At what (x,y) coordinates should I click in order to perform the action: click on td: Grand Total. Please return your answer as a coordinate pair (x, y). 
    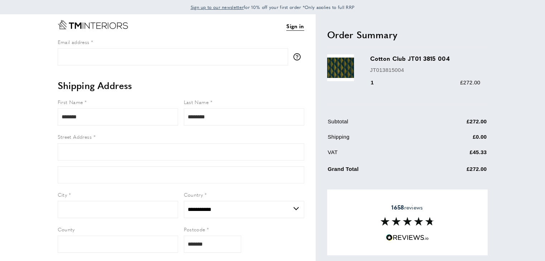
    Looking at the image, I should click on (376, 171).